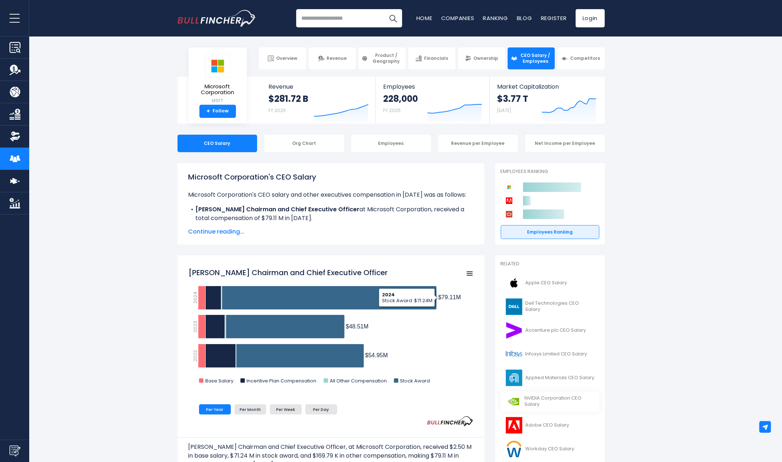 This screenshot has height=462, width=782. Describe the element at coordinates (217, 18) in the screenshot. I see `a: Go to homepage` at that location.